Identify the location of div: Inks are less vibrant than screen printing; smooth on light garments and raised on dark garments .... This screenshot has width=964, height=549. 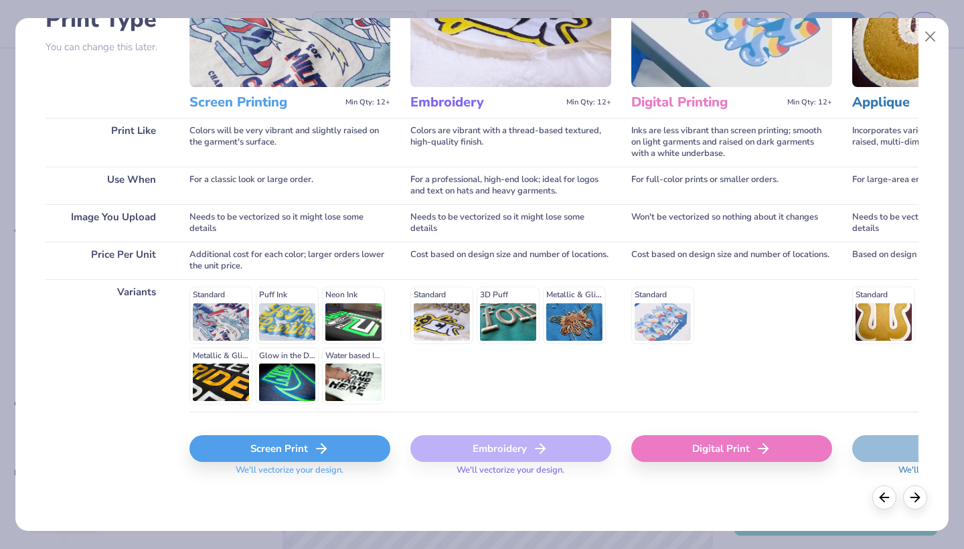
(732, 142).